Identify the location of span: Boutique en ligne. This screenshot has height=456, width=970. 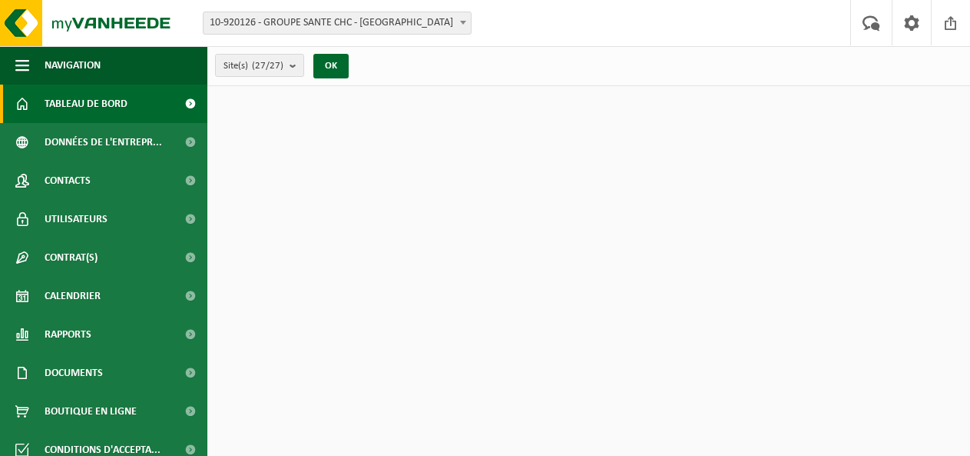
(91, 411).